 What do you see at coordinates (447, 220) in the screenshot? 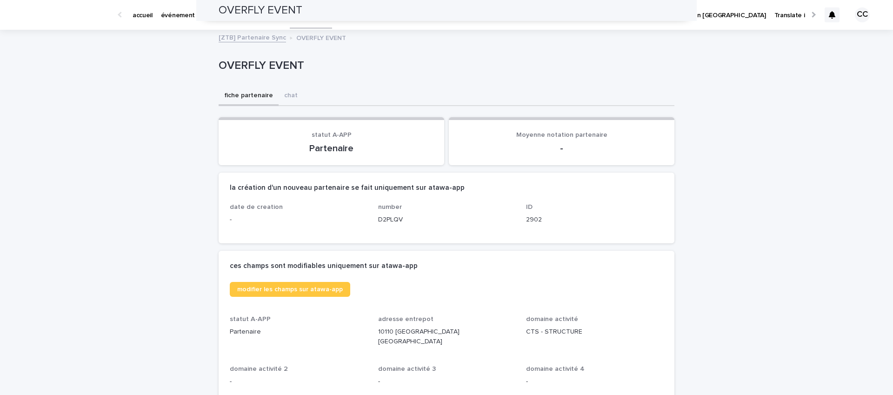
I see `p: D2PLQV` at bounding box center [447, 220].